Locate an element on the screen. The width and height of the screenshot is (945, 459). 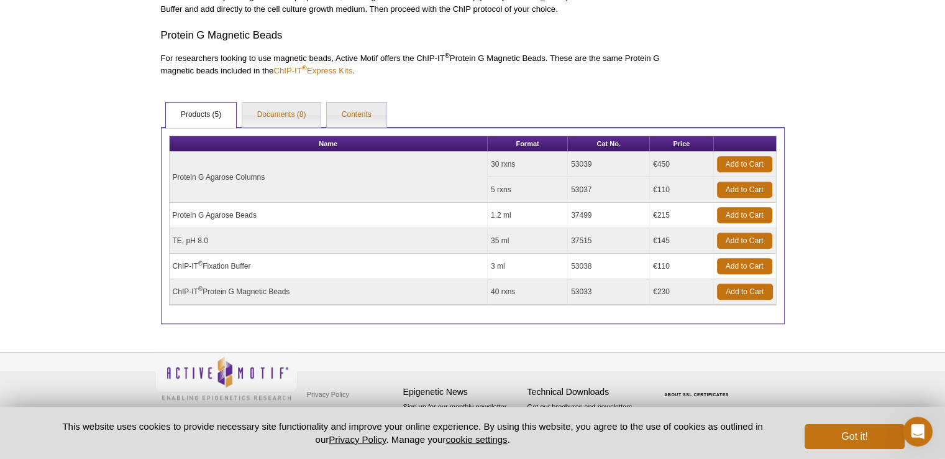
td: 35 ml is located at coordinates (528, 241).